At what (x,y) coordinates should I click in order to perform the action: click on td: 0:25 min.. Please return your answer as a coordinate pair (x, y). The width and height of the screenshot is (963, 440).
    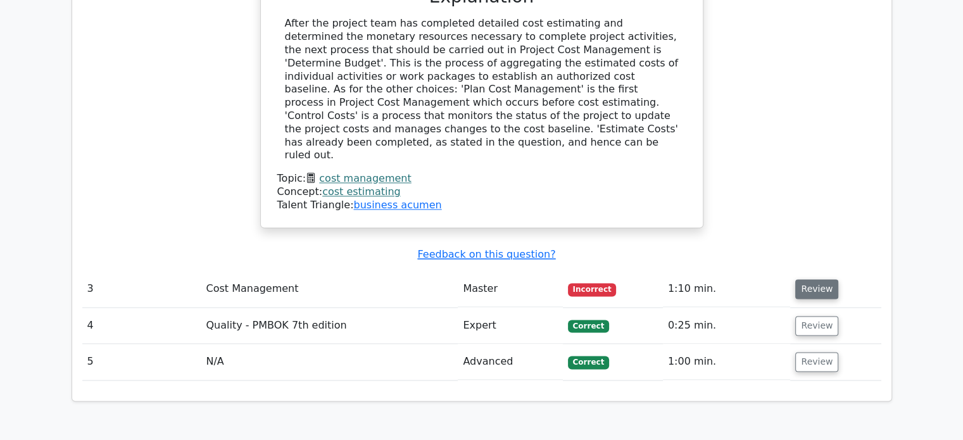
    Looking at the image, I should click on (727, 325).